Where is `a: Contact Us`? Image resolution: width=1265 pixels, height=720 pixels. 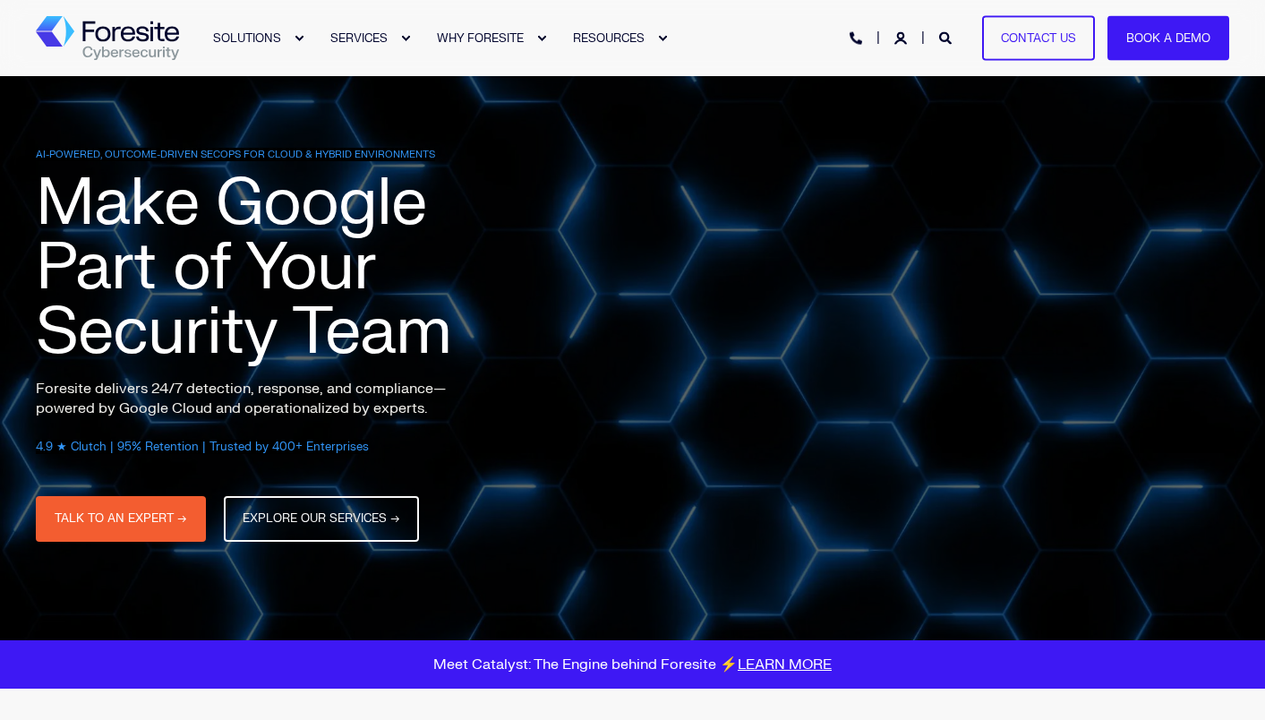 a: Contact Us is located at coordinates (1039, 38).